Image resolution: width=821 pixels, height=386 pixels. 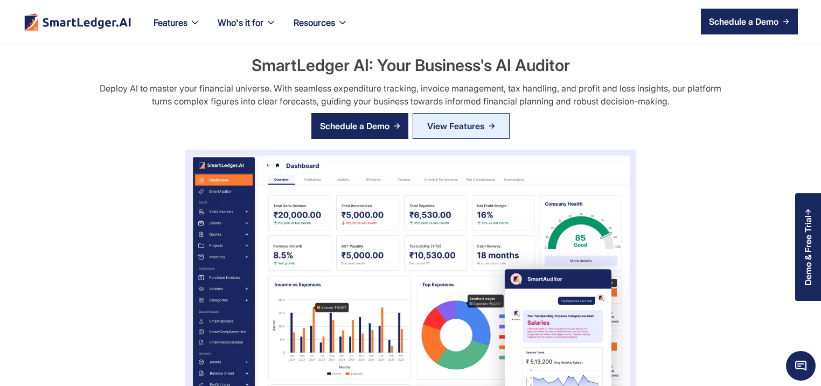 What do you see at coordinates (800, 366) in the screenshot?
I see `div: Chat Widget` at bounding box center [800, 366].